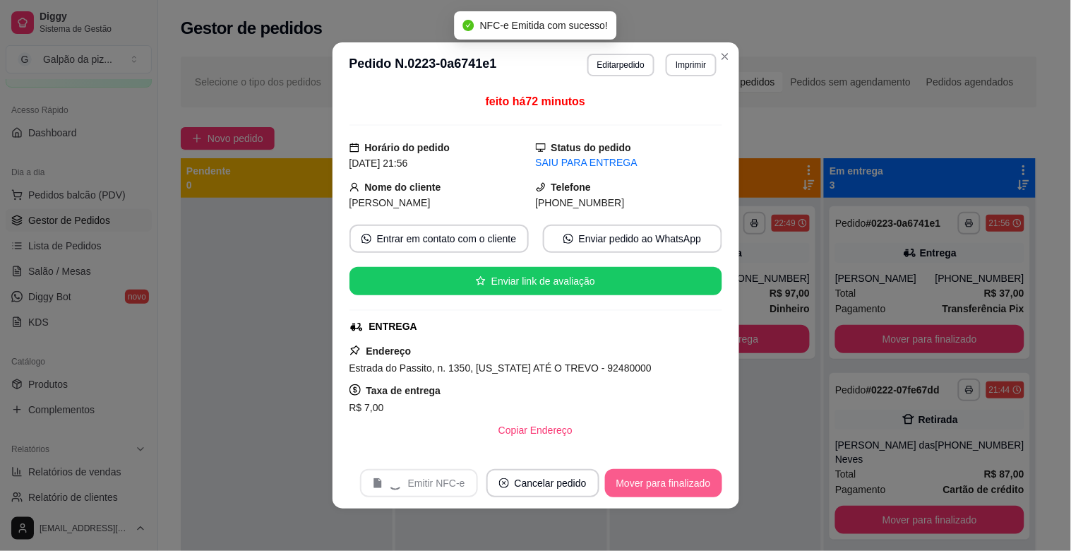 This screenshot has width=1071, height=551. Describe the element at coordinates (691, 65) in the screenshot. I see `button: Imprimir` at that location.